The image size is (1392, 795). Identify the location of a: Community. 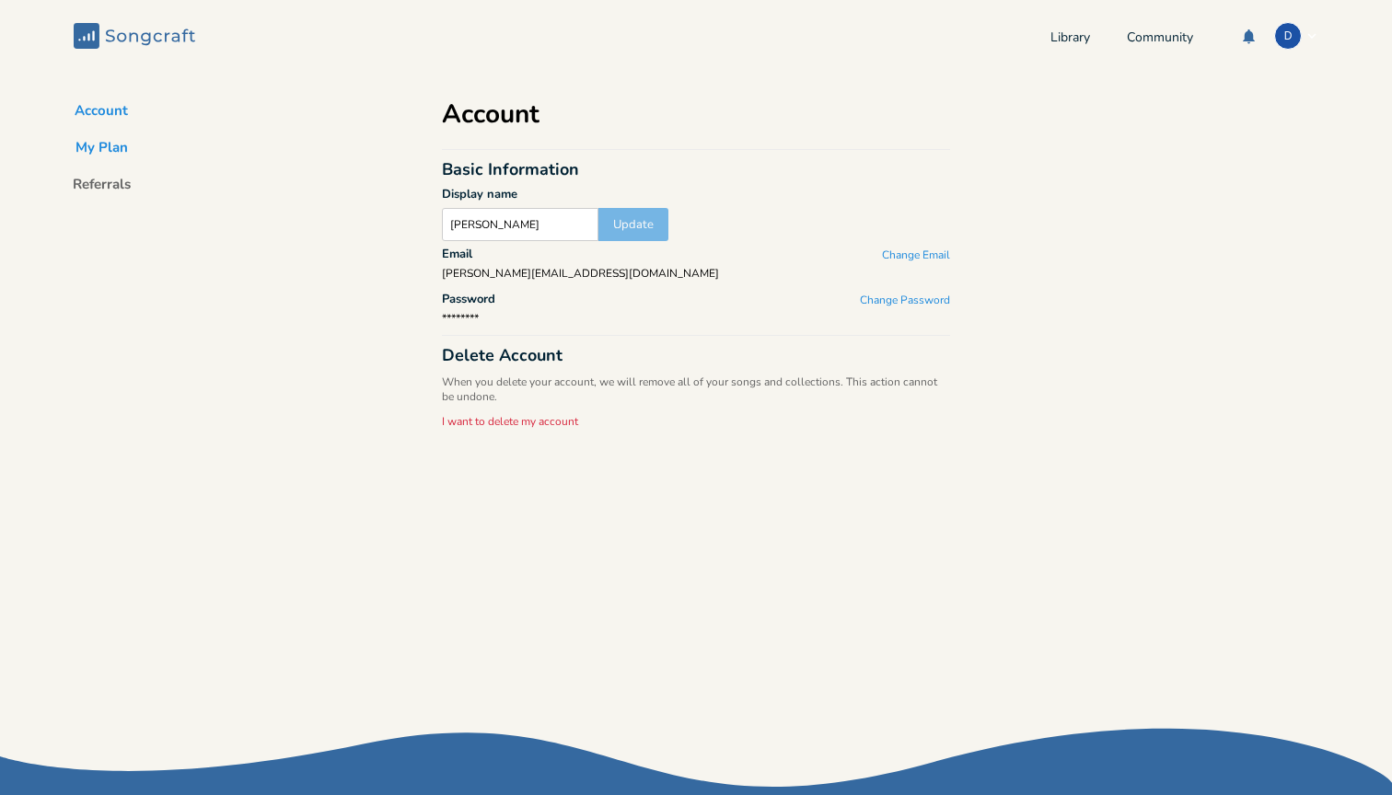
(1160, 39).